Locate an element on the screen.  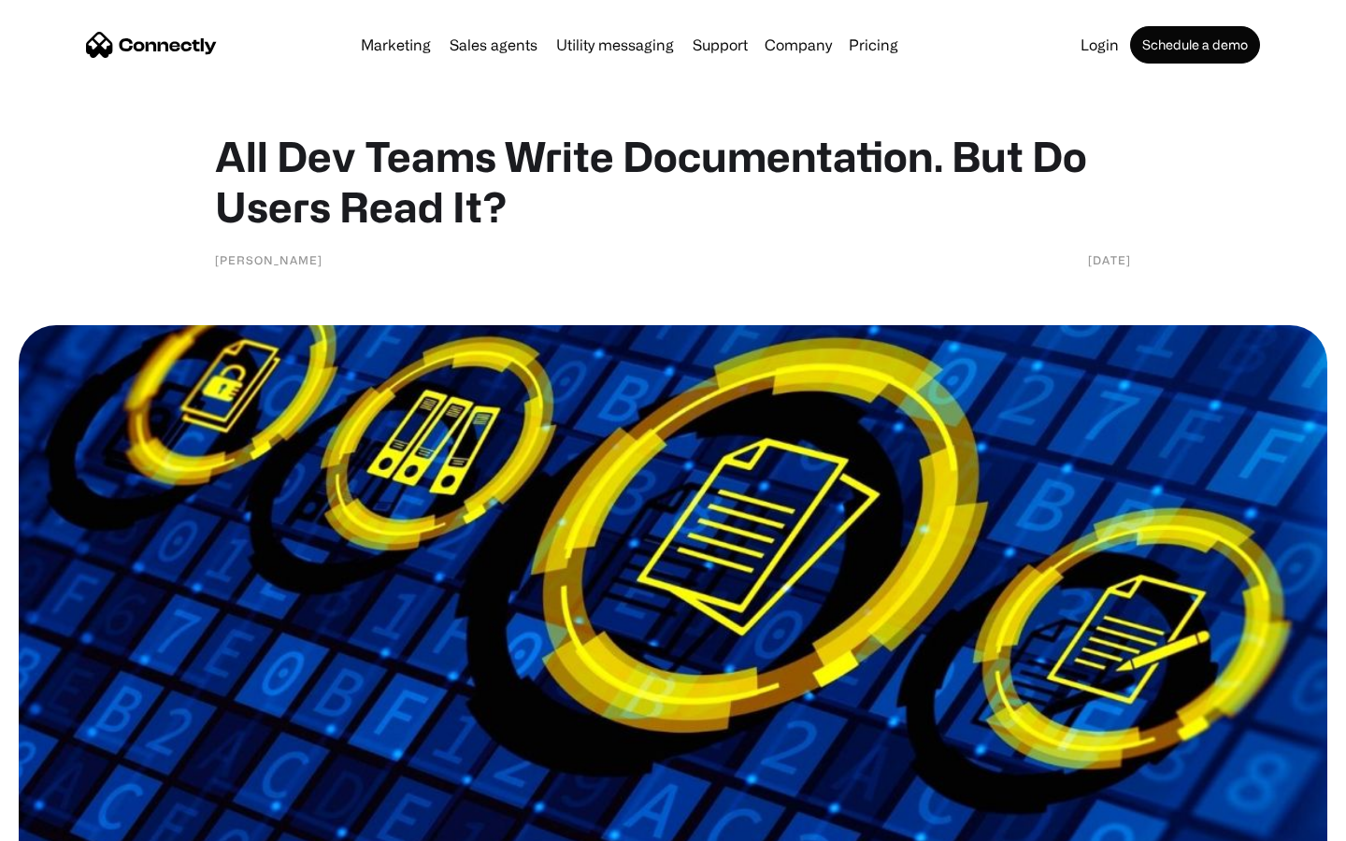
a: Login is located at coordinates (1099, 45).